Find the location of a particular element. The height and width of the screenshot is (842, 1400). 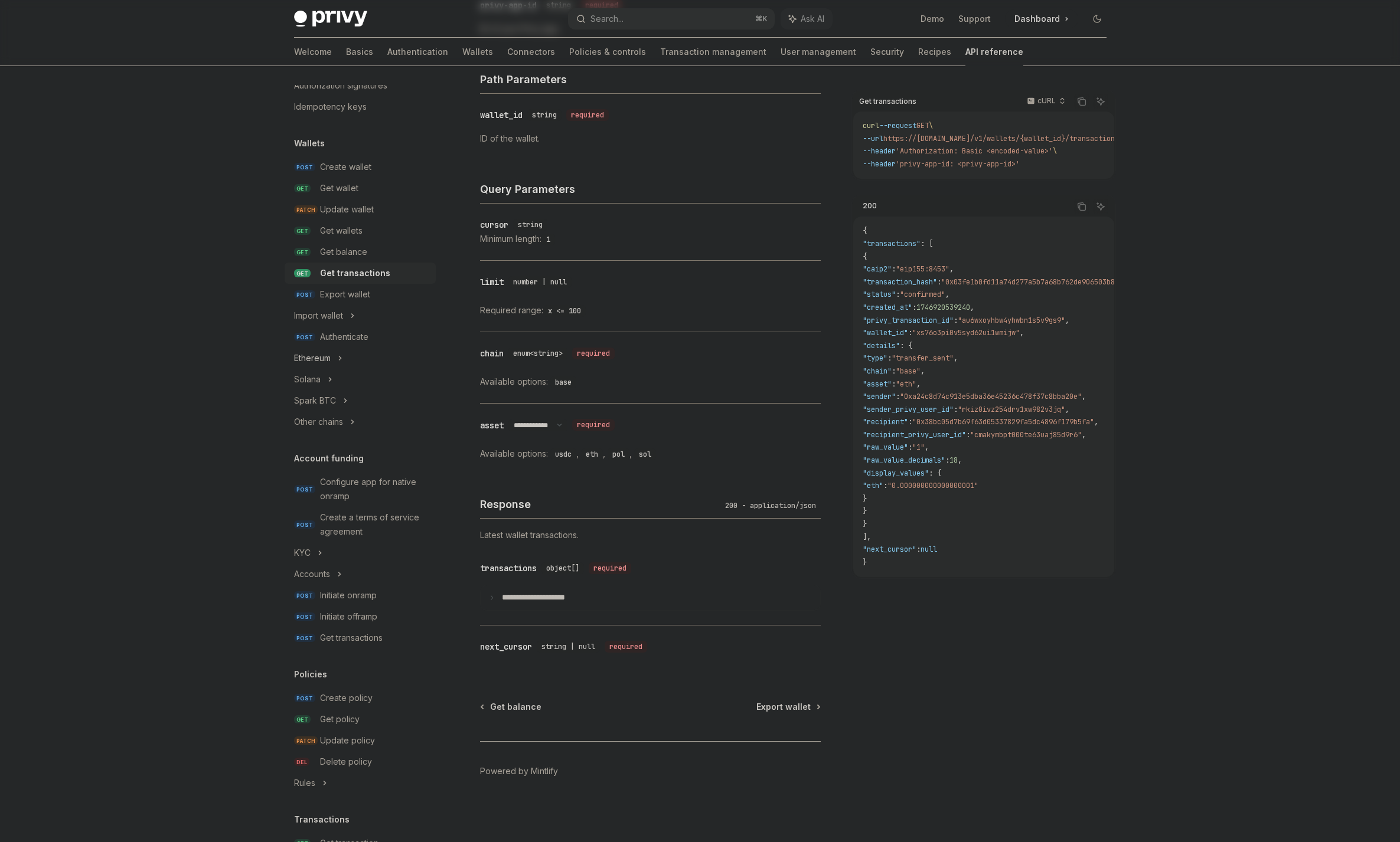

a: PATCHUpdate wallet is located at coordinates (360, 210).